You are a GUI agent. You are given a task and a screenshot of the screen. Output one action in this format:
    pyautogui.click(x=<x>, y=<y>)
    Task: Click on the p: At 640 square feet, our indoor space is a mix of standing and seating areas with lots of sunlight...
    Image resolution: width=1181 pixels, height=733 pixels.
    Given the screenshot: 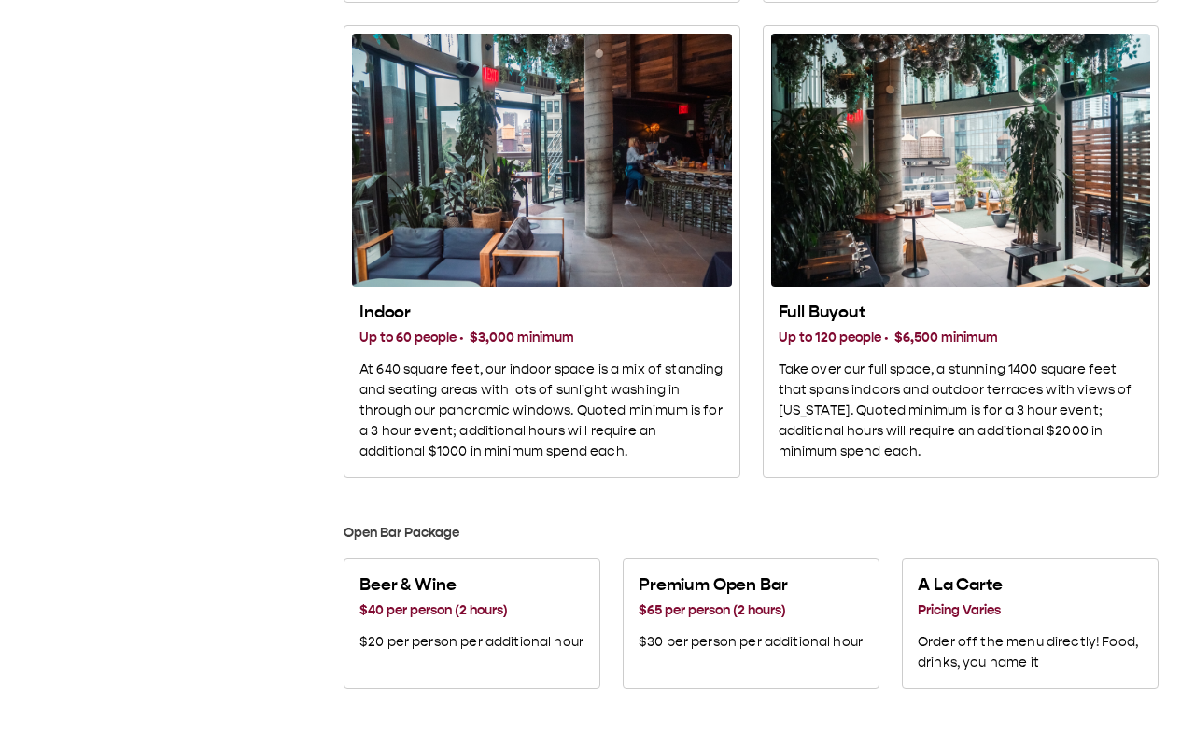 What is the action you would take?
    pyautogui.click(x=541, y=411)
    